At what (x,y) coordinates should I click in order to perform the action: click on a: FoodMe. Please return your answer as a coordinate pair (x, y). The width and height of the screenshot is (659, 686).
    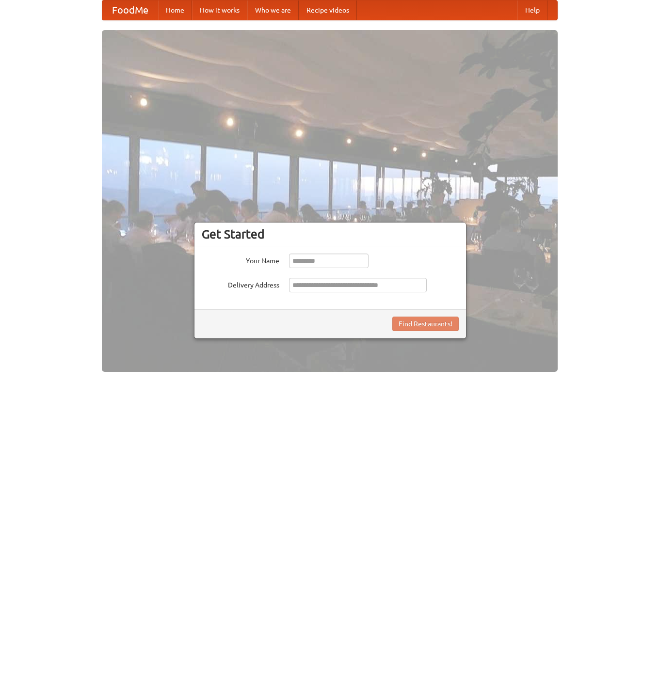
    Looking at the image, I should click on (130, 10).